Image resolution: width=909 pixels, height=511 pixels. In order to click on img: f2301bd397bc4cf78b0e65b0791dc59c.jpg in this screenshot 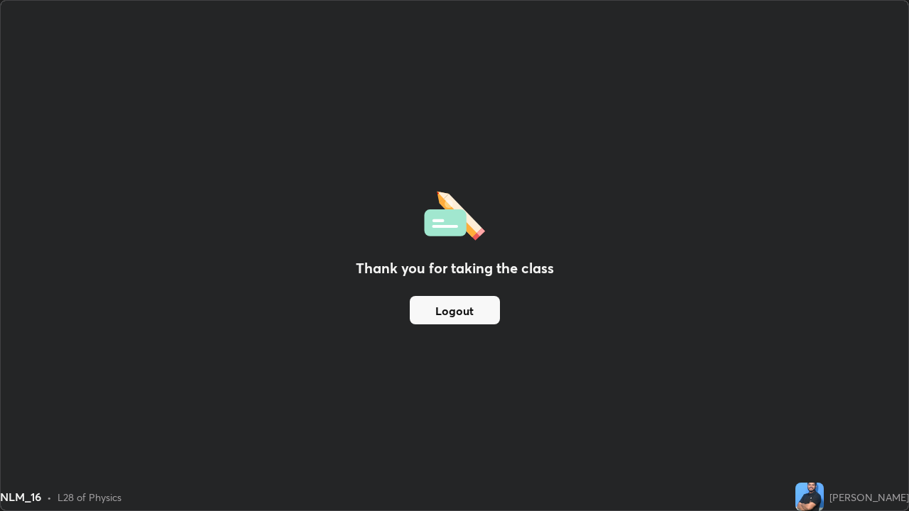, I will do `click(809, 497)`.